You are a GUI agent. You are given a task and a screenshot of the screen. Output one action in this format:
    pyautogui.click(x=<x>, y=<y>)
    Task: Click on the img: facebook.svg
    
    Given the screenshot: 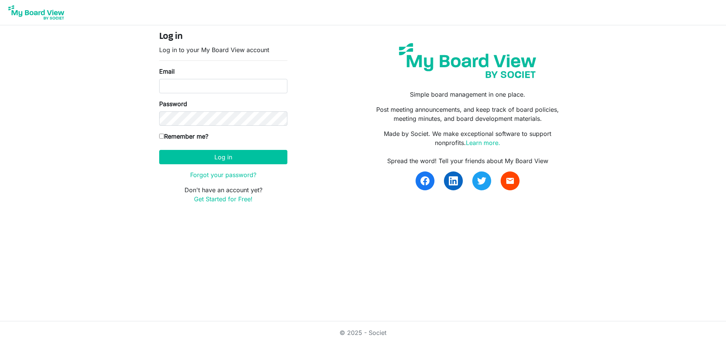 What is the action you would take?
    pyautogui.click(x=425, y=181)
    